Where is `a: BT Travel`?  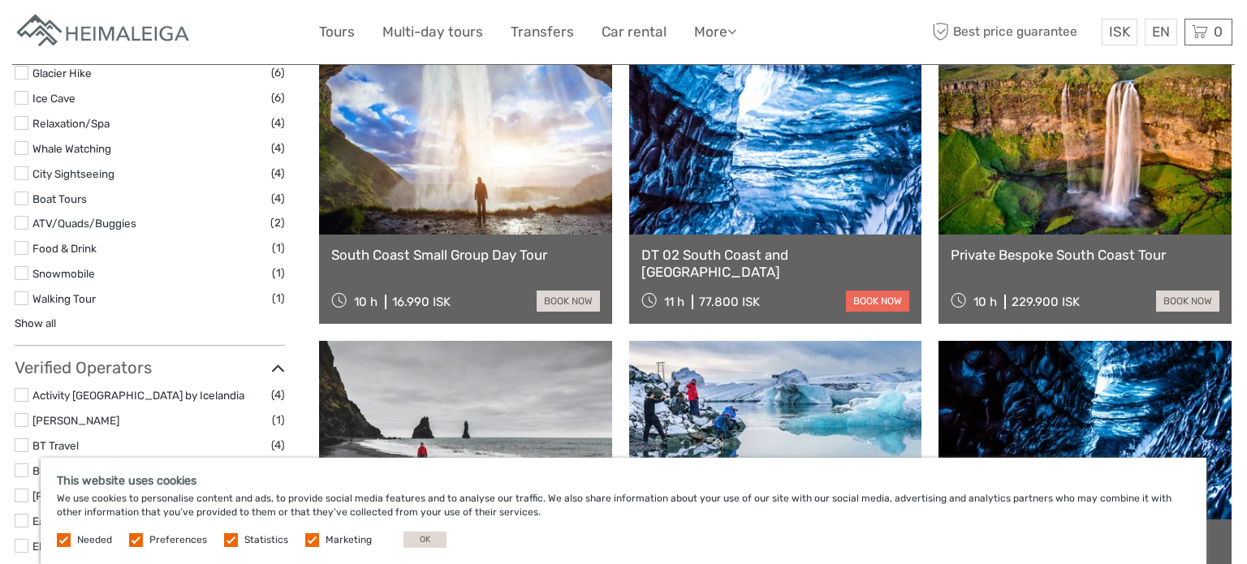
a: BT Travel is located at coordinates (55, 446).